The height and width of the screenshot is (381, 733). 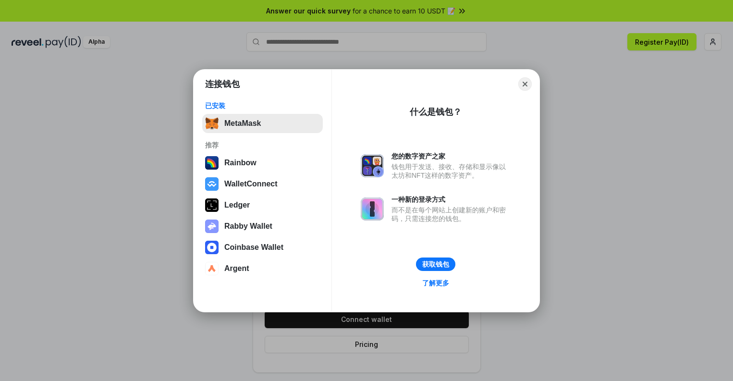 I want to click on button: MetaMask, so click(x=262, y=124).